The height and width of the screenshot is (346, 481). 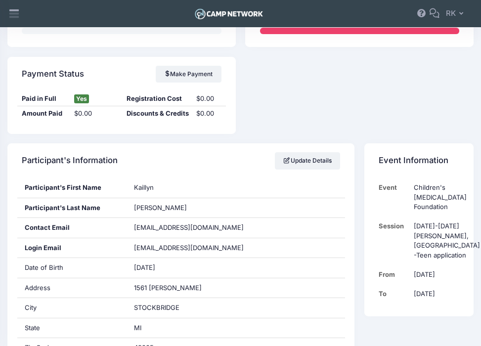 What do you see at coordinates (72, 188) in the screenshot?
I see `div: Participant's First Name` at bounding box center [72, 188].